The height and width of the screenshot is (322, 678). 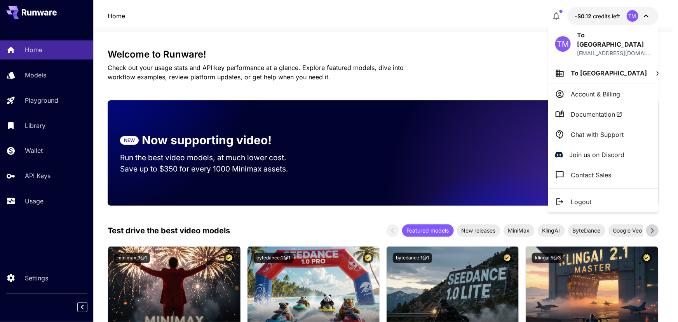 What do you see at coordinates (581, 202) in the screenshot?
I see `p: Logout` at bounding box center [581, 202].